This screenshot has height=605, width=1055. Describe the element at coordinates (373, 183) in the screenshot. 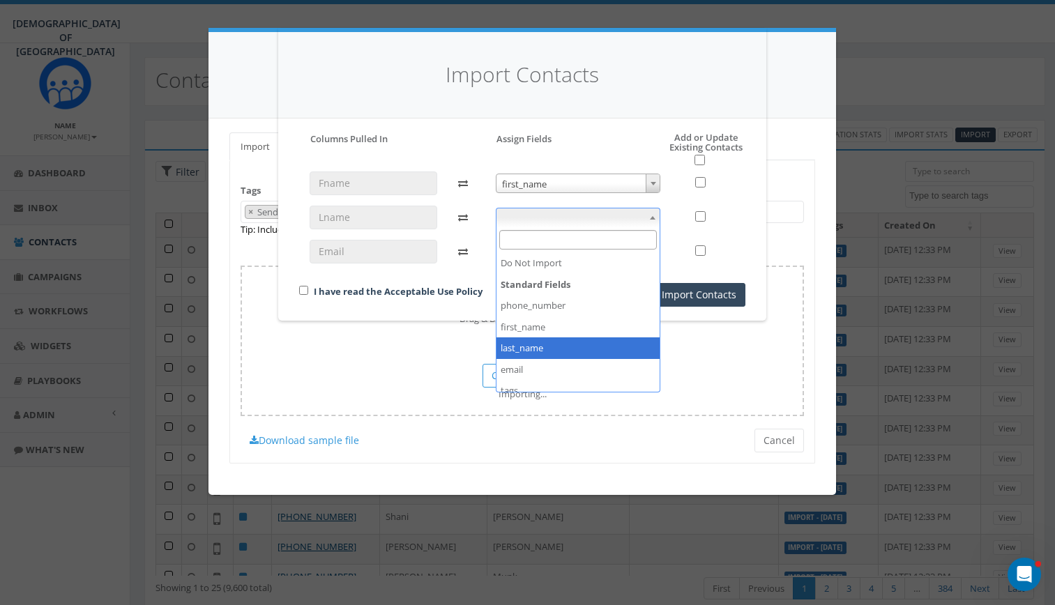

I see `input: Fname` at that location.